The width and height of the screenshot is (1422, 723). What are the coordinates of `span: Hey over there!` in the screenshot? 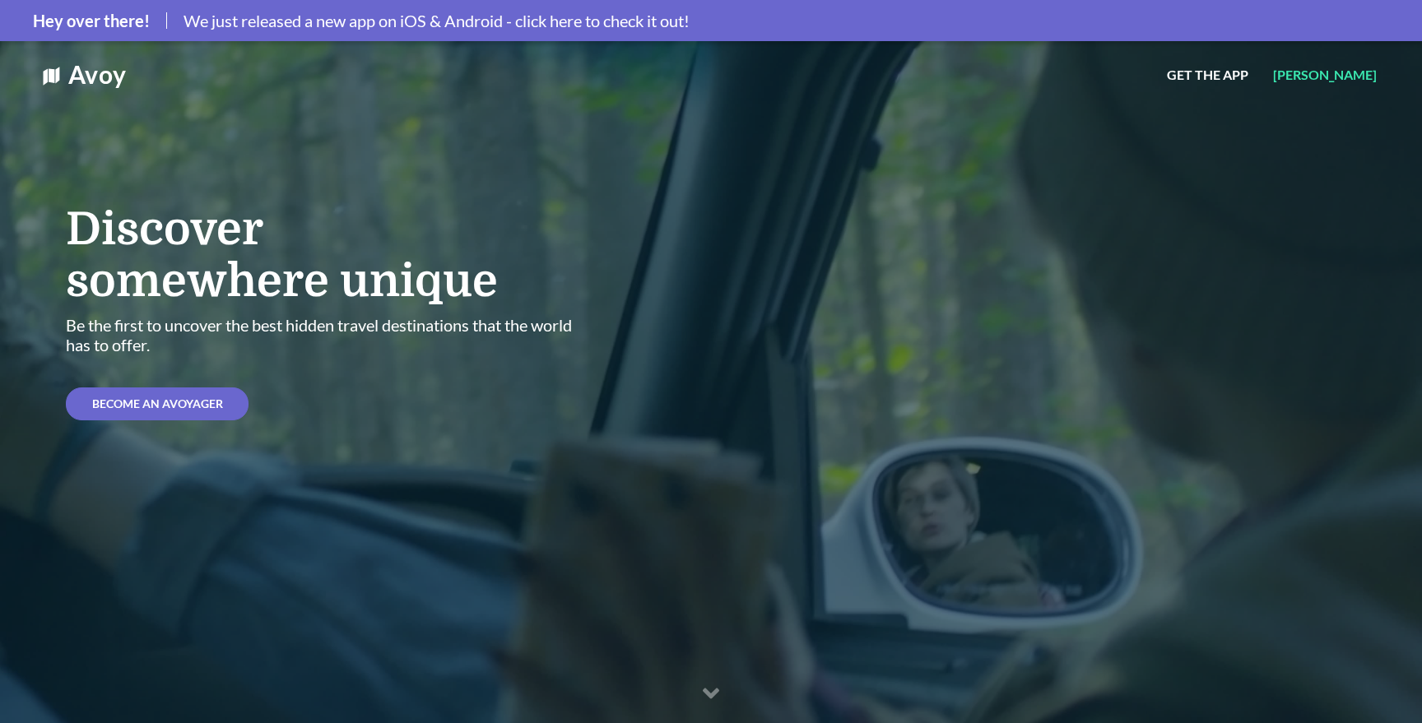 It's located at (91, 21).